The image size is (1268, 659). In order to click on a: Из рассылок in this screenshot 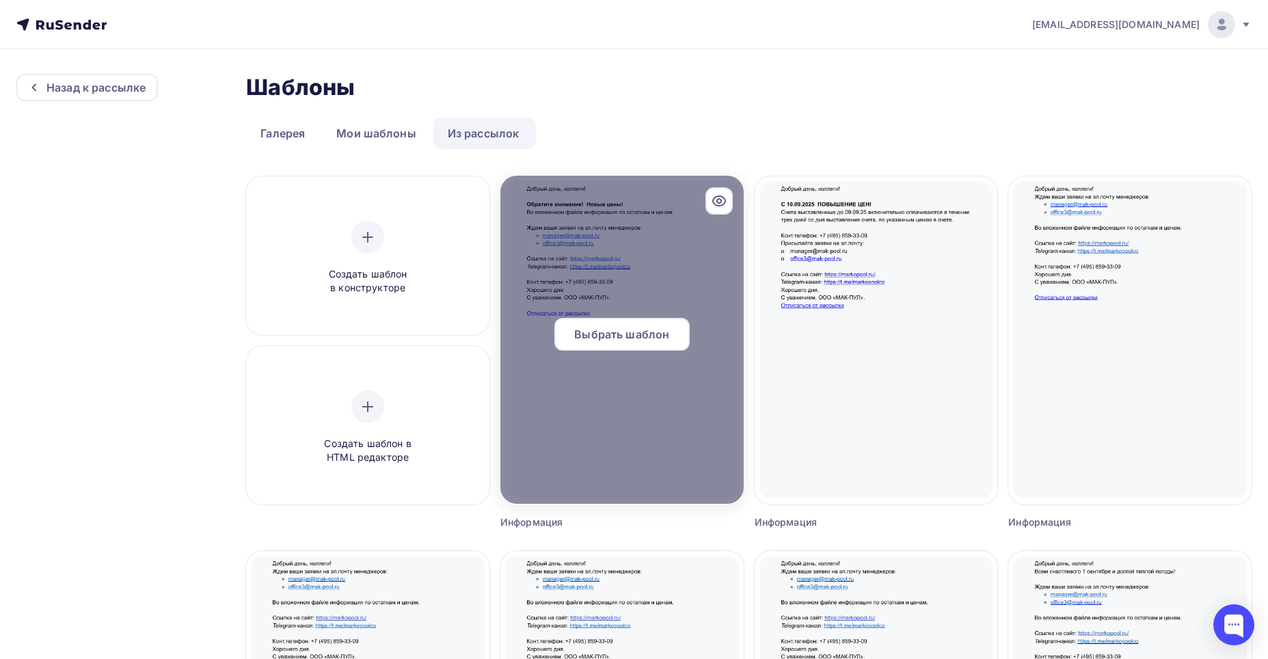, I will do `click(483, 133)`.